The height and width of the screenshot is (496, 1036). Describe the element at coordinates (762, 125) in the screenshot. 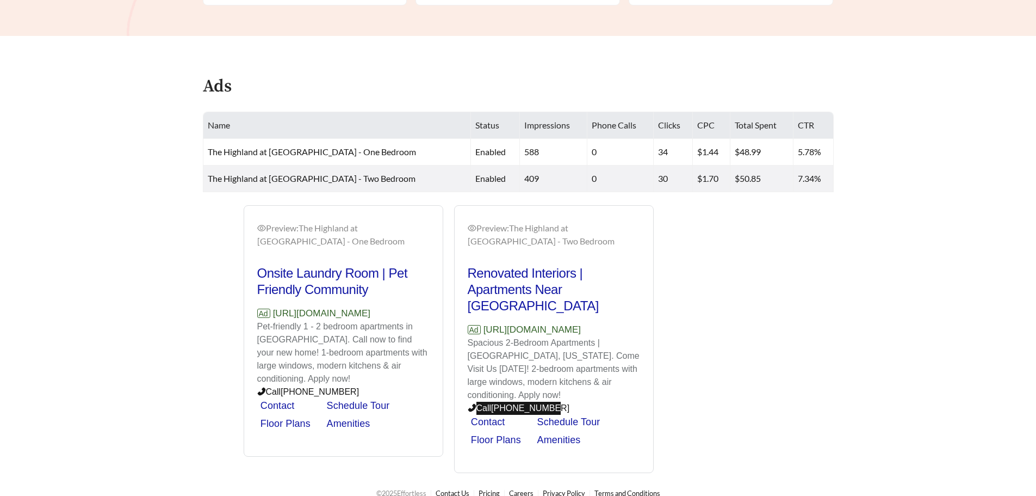

I see `th: Total Spent` at that location.